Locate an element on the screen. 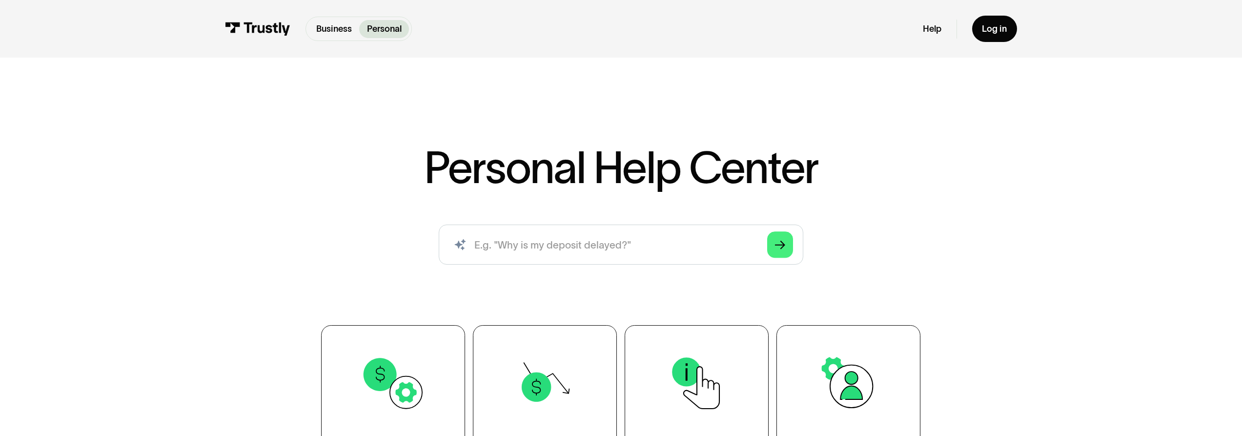  div: Log in is located at coordinates (994, 29).